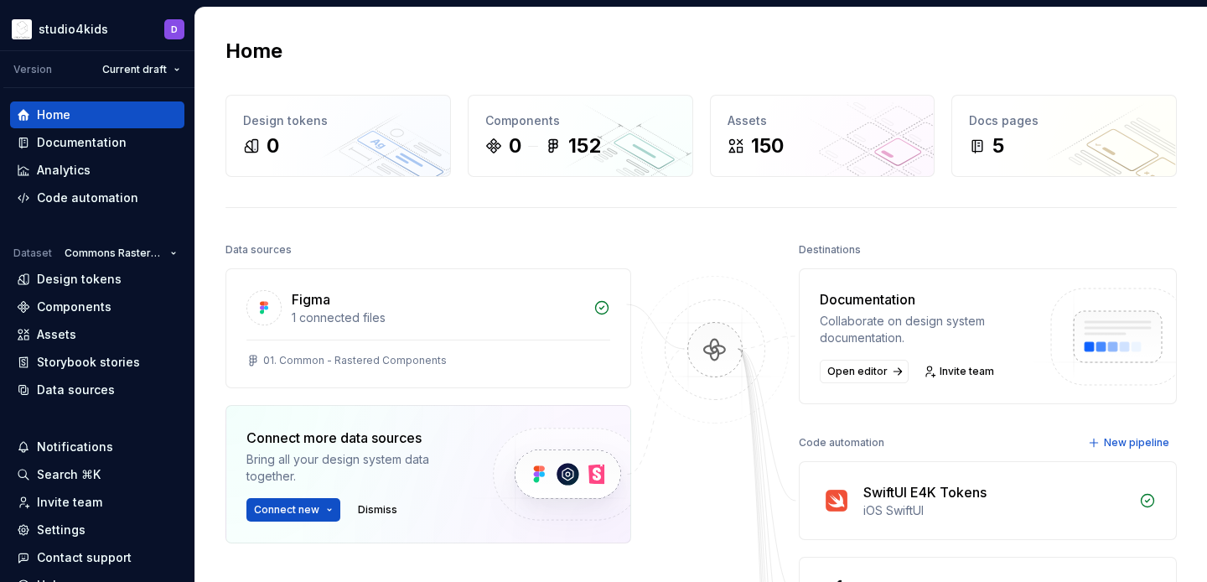  What do you see at coordinates (61, 530) in the screenshot?
I see `div: Settings` at bounding box center [61, 530].